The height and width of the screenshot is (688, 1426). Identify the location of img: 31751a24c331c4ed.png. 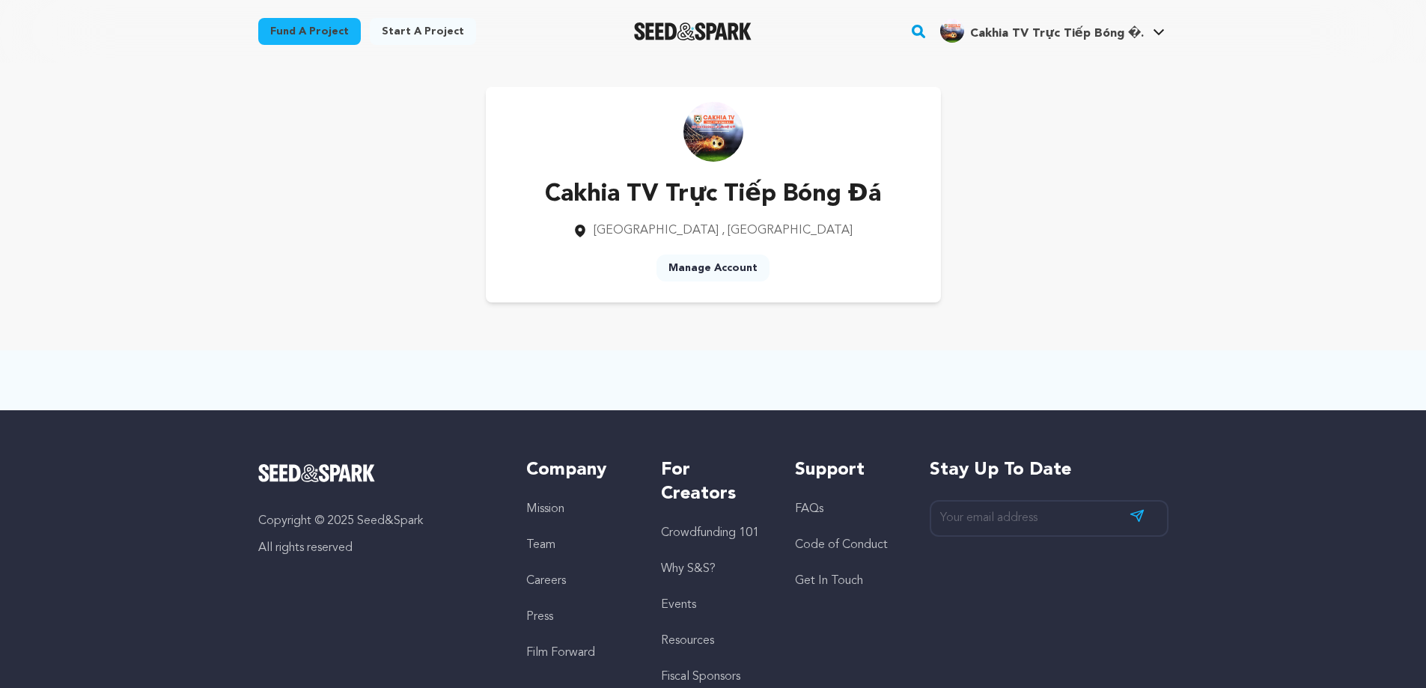
(952, 31).